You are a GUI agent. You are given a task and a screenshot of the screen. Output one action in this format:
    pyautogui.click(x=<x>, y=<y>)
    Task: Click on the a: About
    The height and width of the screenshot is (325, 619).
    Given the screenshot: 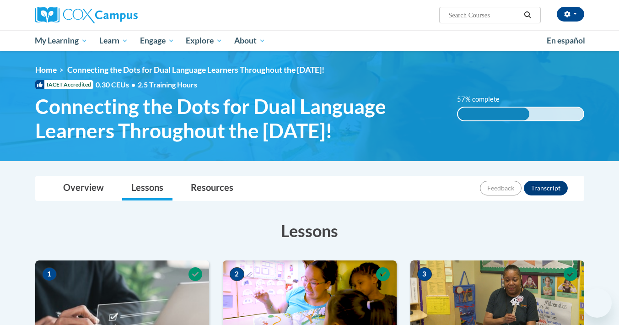 What is the action you would take?
    pyautogui.click(x=250, y=41)
    